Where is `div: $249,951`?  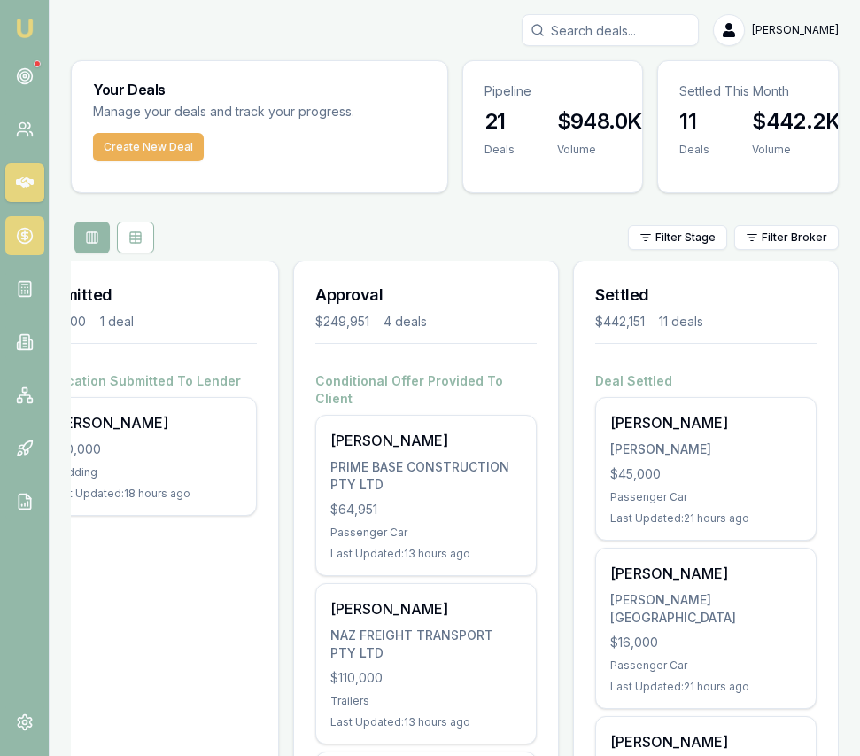
div: $249,951 is located at coordinates (342, 322).